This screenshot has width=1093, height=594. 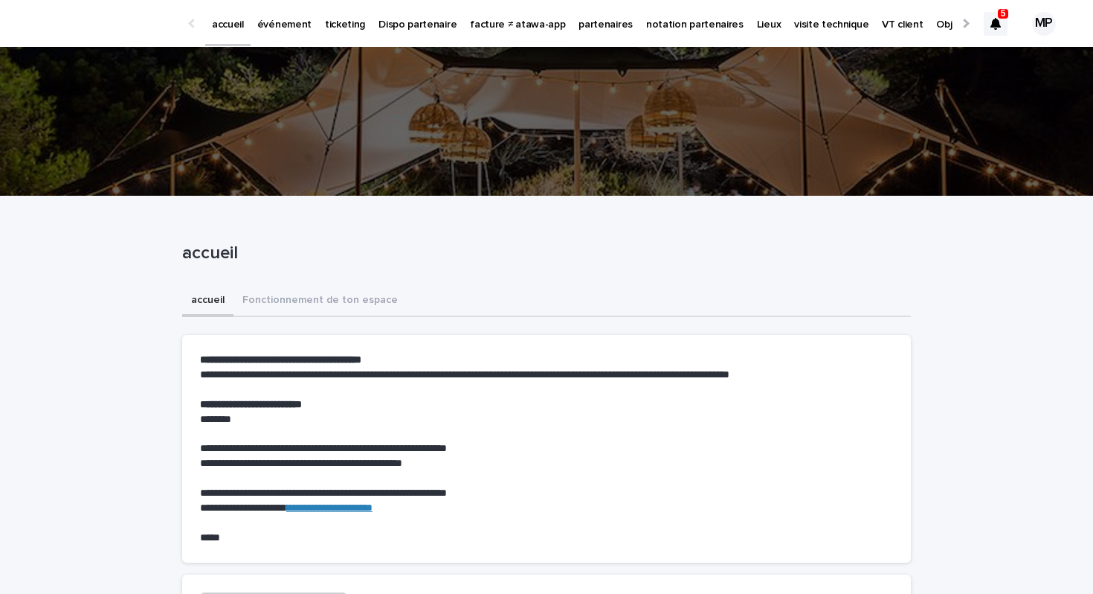 I want to click on p: accueil, so click(x=544, y=253).